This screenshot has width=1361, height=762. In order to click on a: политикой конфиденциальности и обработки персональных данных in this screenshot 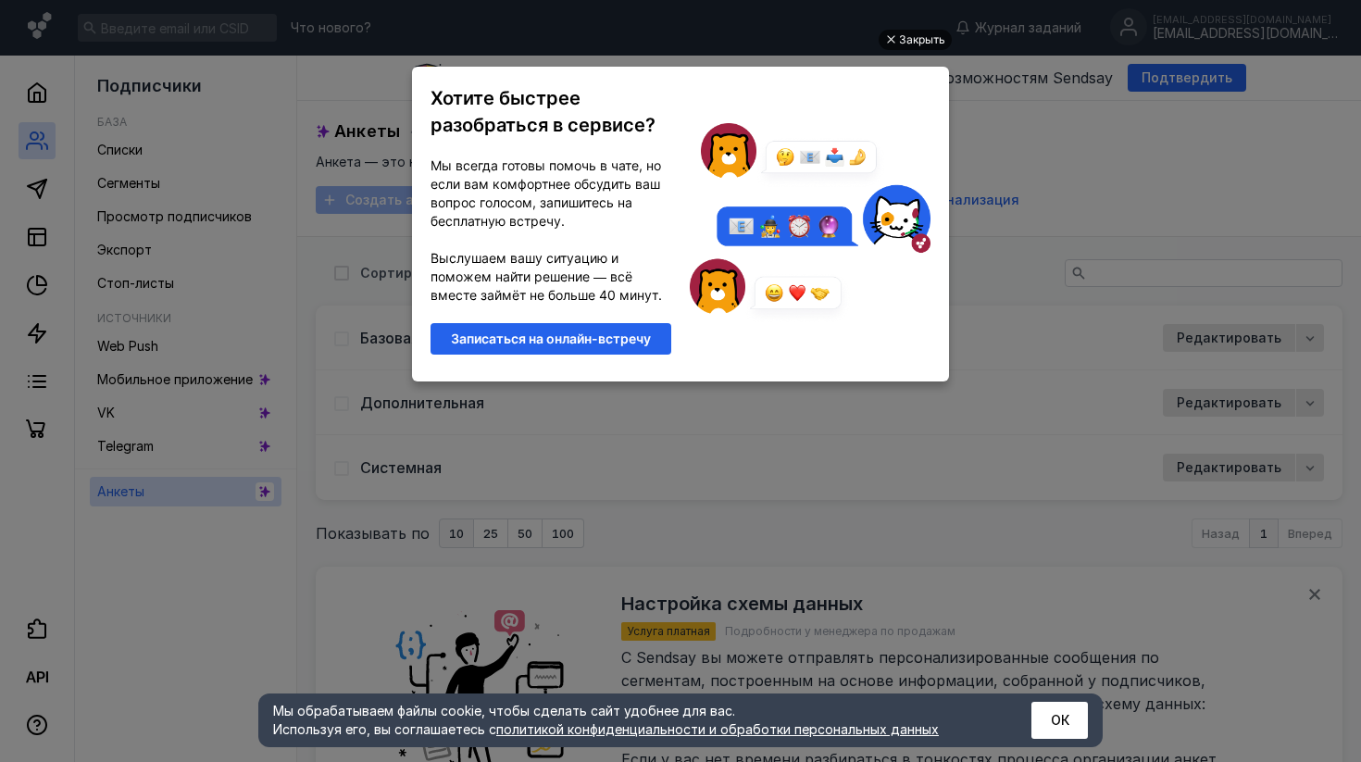, I will do `click(718, 729)`.